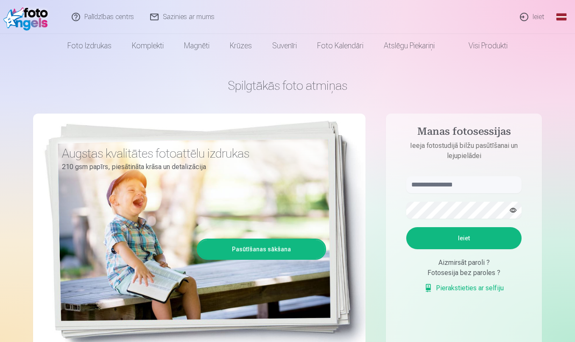  I want to click on p: Ieeja fotostudijā bilžu pasūtīšanai un lejupielādei, so click(464, 151).